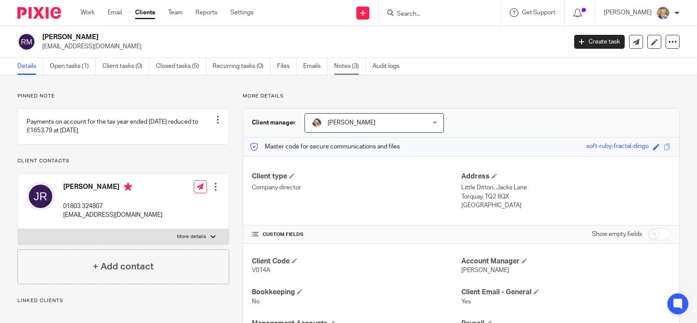  What do you see at coordinates (39, 13) in the screenshot?
I see `img: Pixie` at bounding box center [39, 13].